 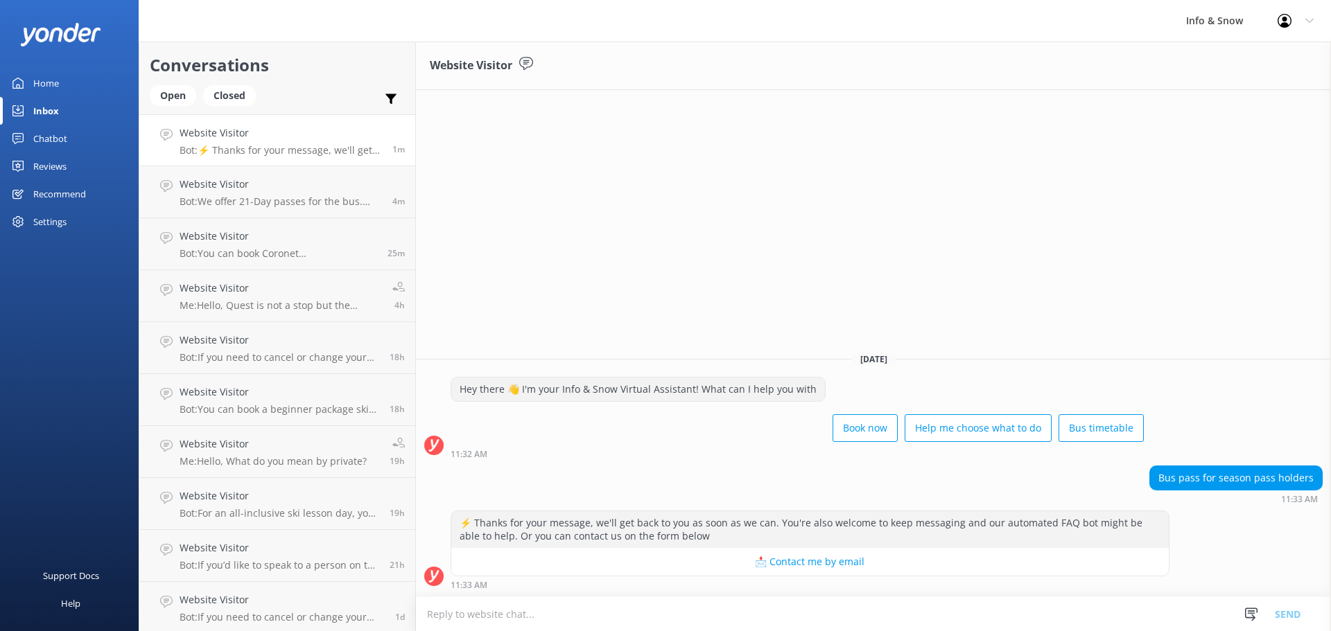 I want to click on div: Chatbot, so click(x=50, y=139).